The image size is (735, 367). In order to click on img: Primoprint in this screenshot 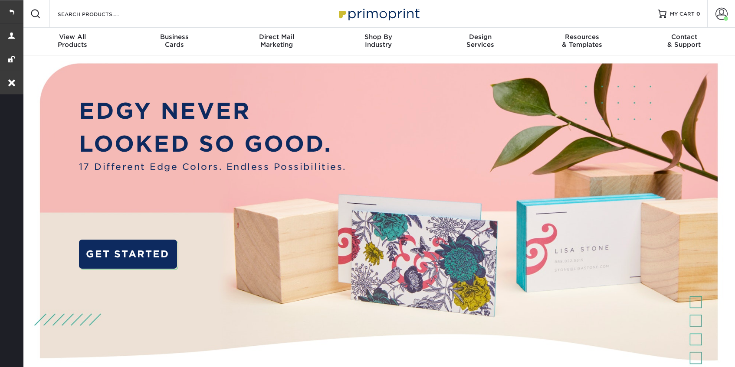, I will do `click(378, 13)`.